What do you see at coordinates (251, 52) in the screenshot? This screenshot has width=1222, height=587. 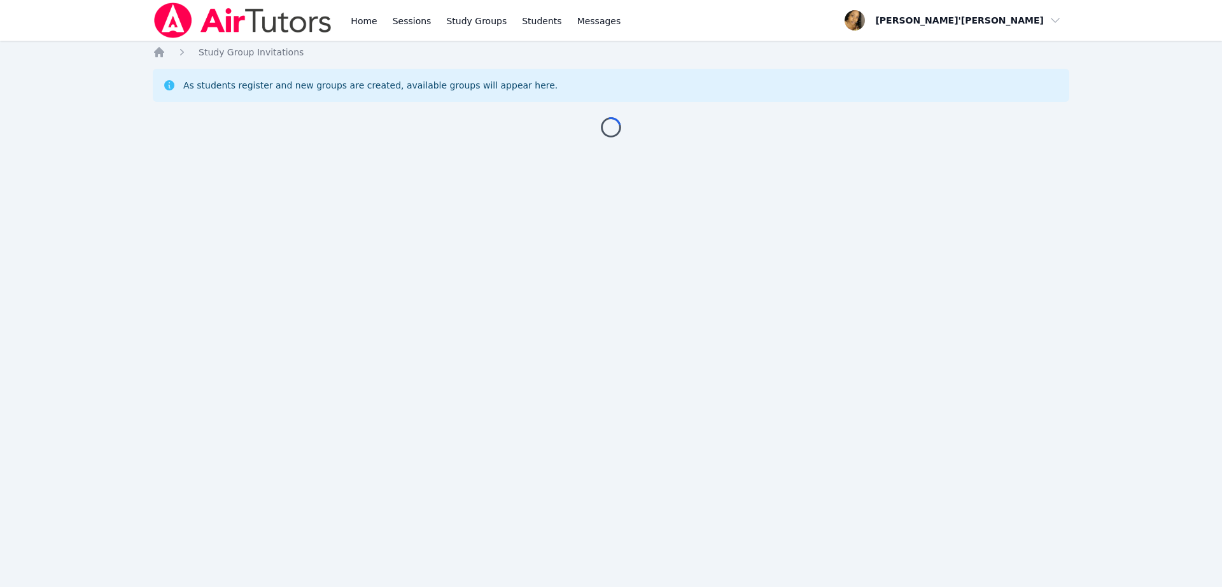 I see `span: Study Group Invitations` at bounding box center [251, 52].